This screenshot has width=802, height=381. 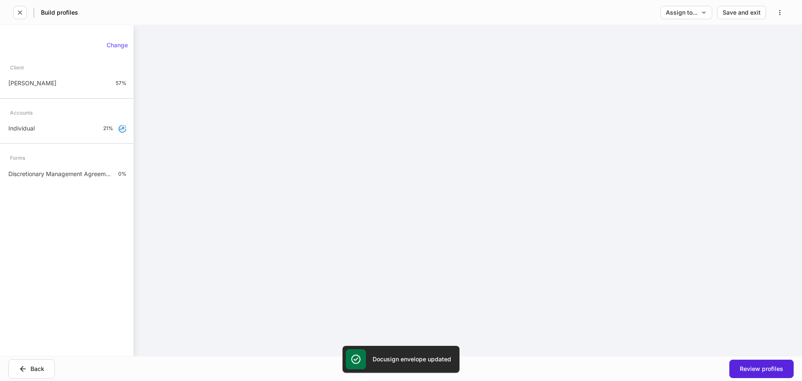 What do you see at coordinates (742, 13) in the screenshot?
I see `button: Save and exit` at bounding box center [742, 13].